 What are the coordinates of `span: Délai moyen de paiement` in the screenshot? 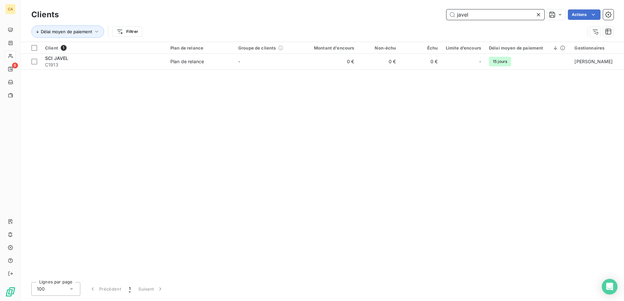 It's located at (66, 32).